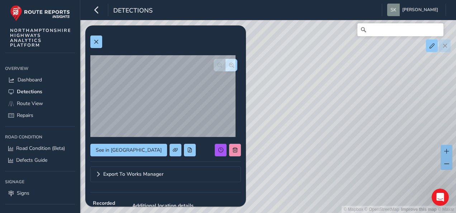 The image size is (456, 213). Describe the element at coordinates (40, 68) in the screenshot. I see `div: Overview` at that location.